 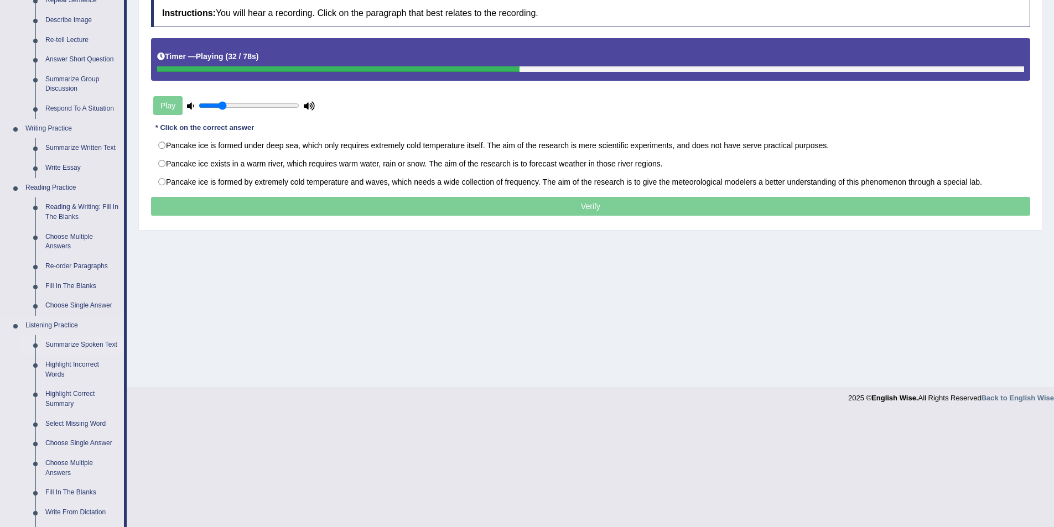 What do you see at coordinates (82, 168) in the screenshot?
I see `a: Write Essay` at bounding box center [82, 168].